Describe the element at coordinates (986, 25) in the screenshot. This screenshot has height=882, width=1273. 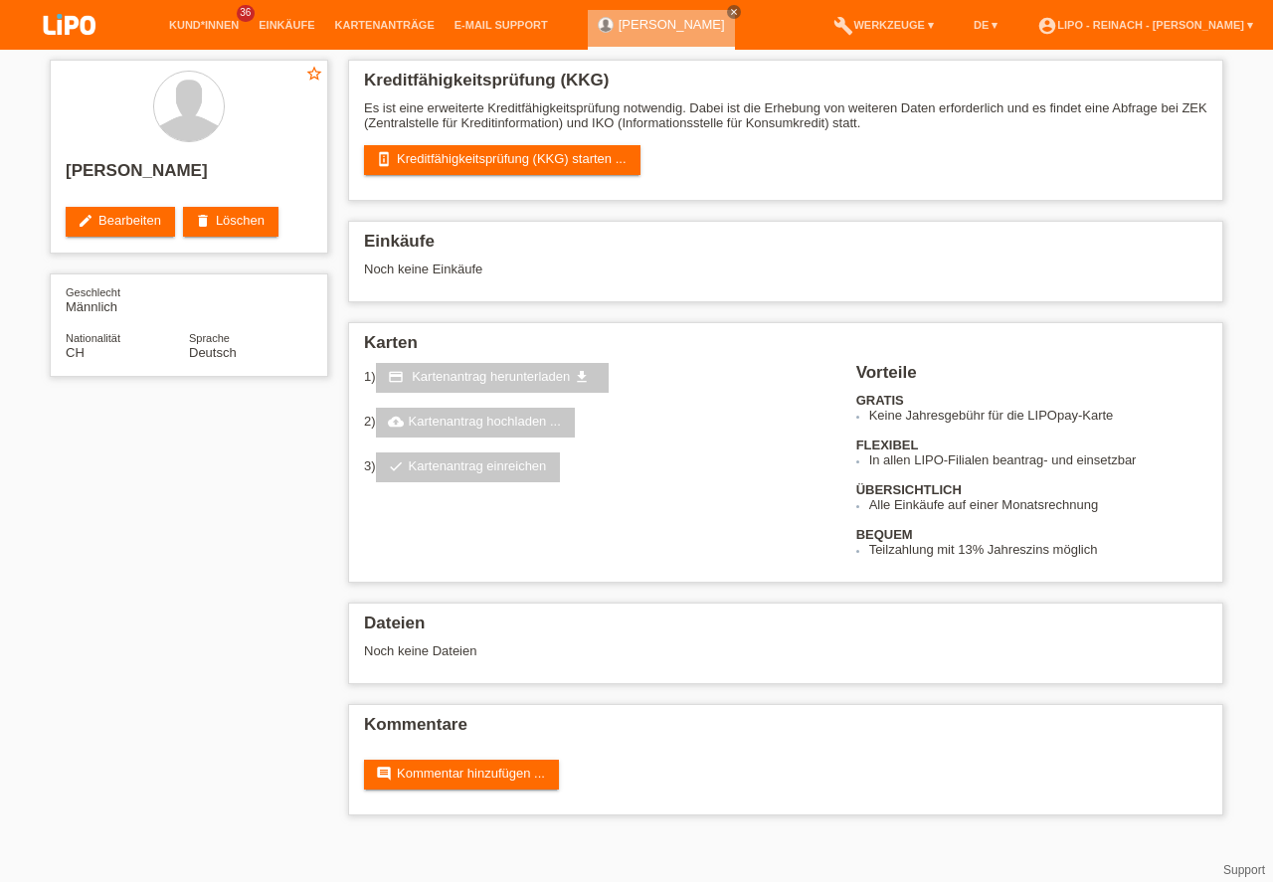
I see `a: DE ▾` at that location.